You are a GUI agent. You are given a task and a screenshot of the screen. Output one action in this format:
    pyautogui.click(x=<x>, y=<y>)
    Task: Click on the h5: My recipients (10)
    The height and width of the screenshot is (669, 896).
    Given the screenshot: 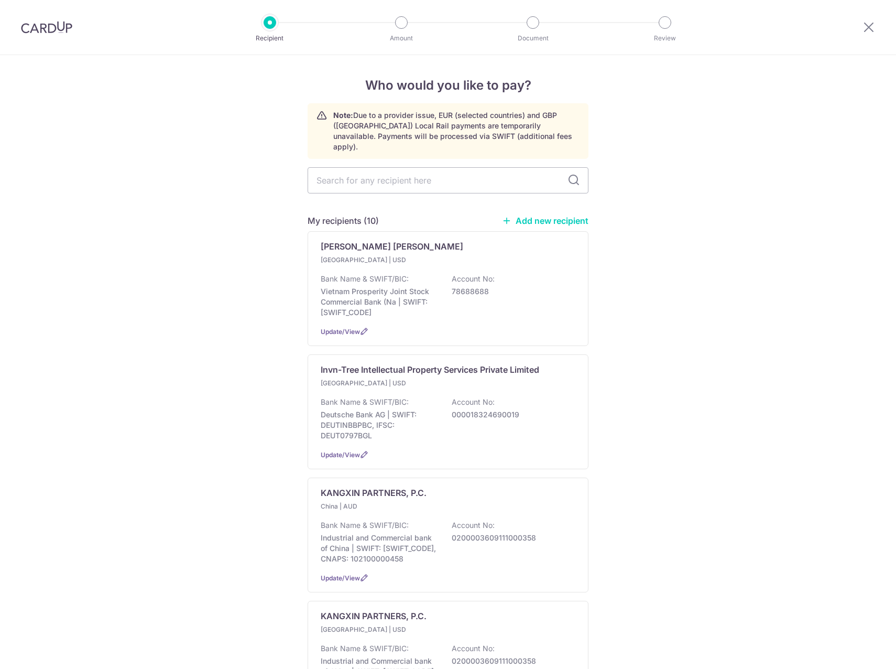 What is the action you would take?
    pyautogui.click(x=343, y=221)
    